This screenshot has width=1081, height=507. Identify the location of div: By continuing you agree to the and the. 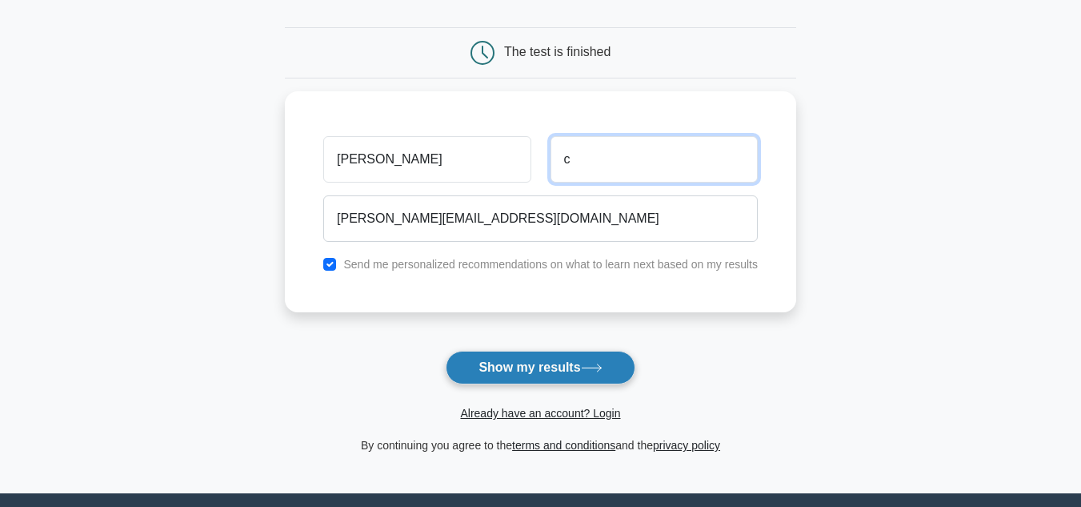
(540, 445).